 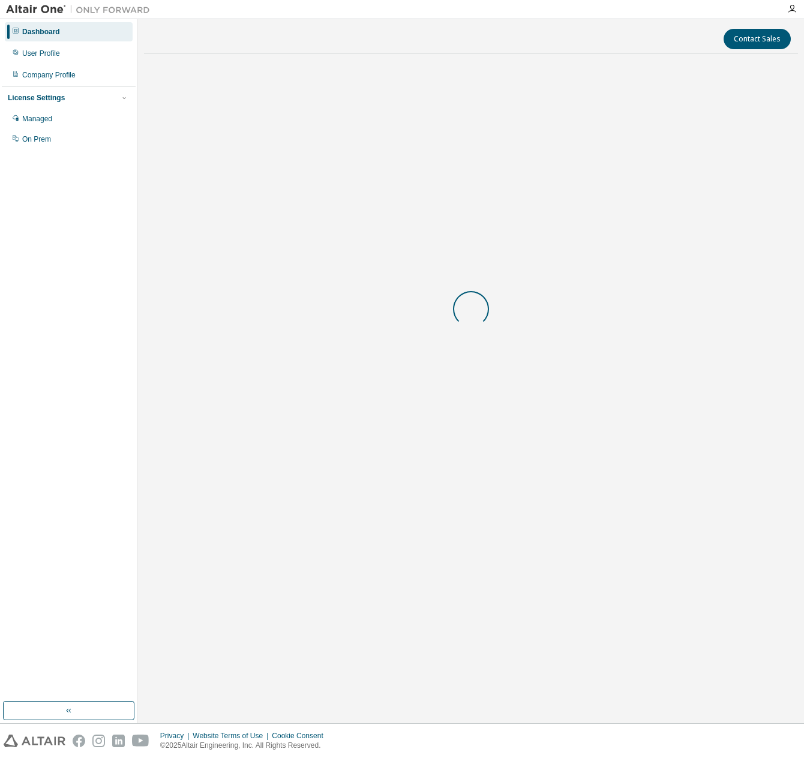 What do you see at coordinates (41, 53) in the screenshot?
I see `div: User Profile` at bounding box center [41, 53].